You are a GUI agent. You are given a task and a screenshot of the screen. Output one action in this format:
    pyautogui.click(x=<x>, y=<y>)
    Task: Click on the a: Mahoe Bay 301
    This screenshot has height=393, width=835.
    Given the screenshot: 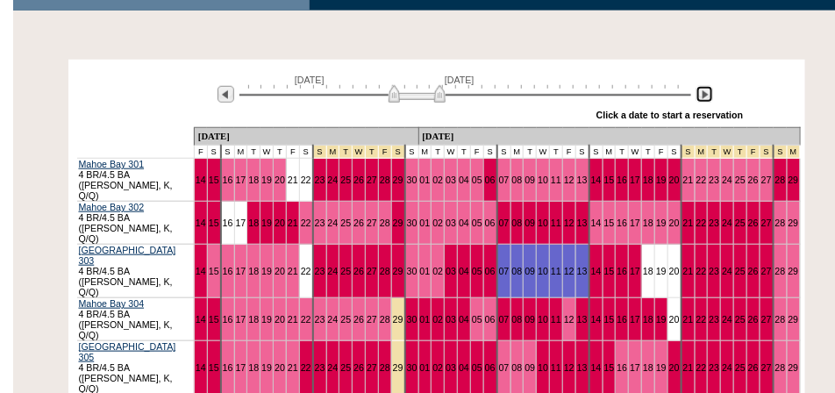 What is the action you would take?
    pyautogui.click(x=111, y=164)
    